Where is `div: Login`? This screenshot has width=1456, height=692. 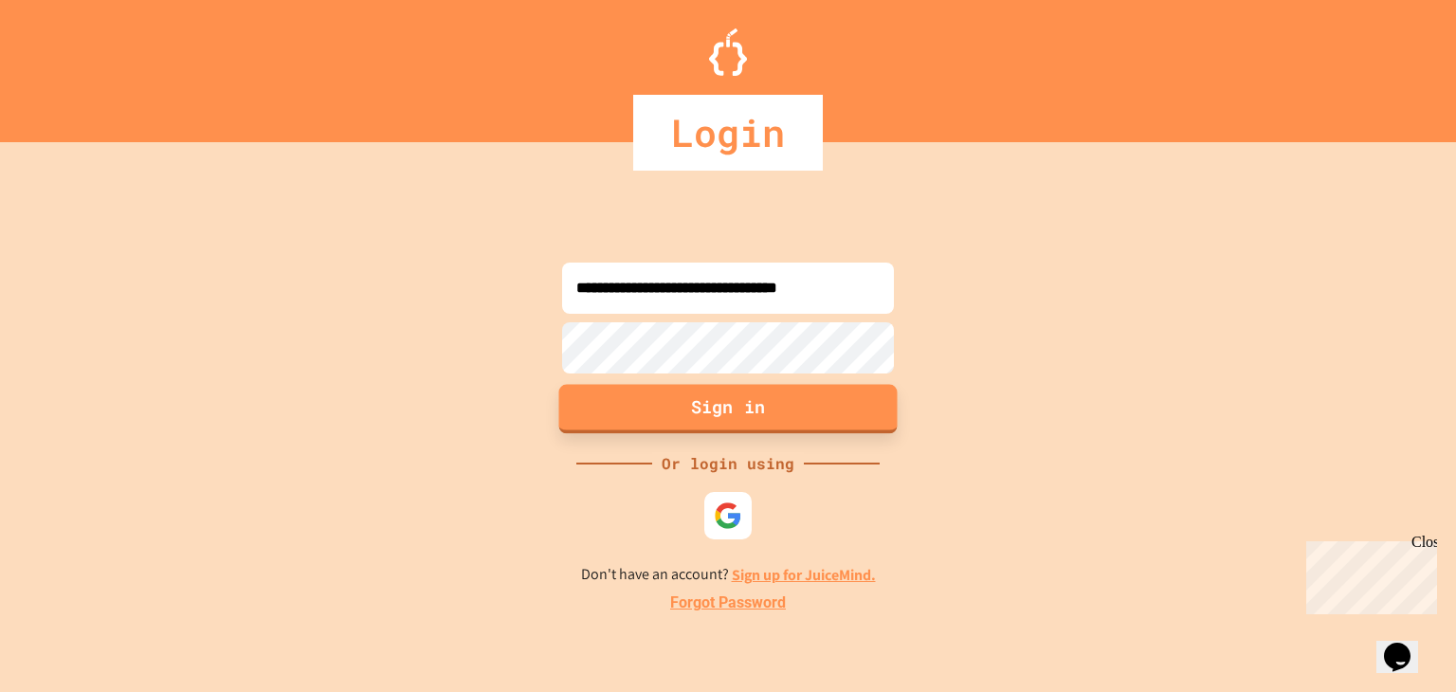
div: Login is located at coordinates (728, 133).